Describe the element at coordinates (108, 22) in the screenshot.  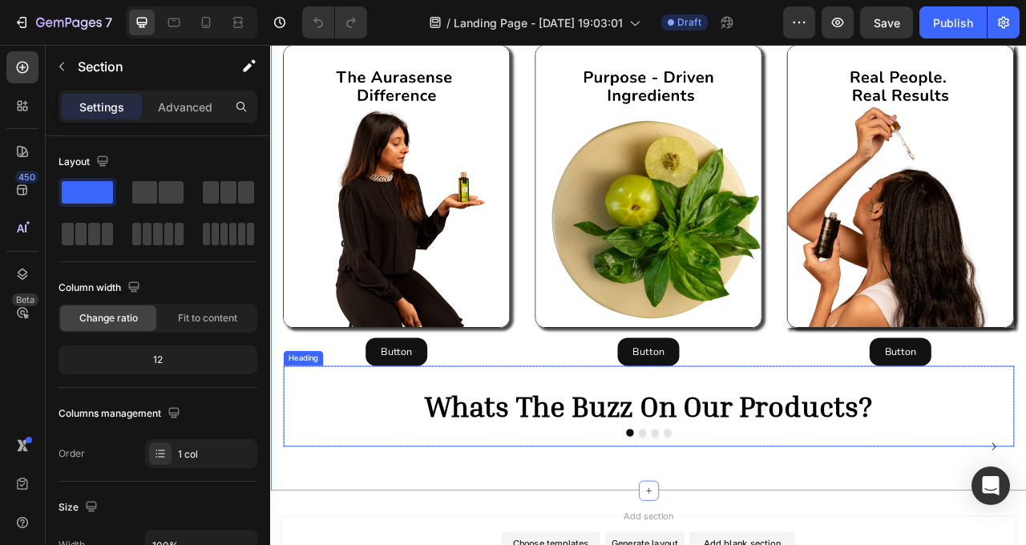
I see `p: 7` at that location.